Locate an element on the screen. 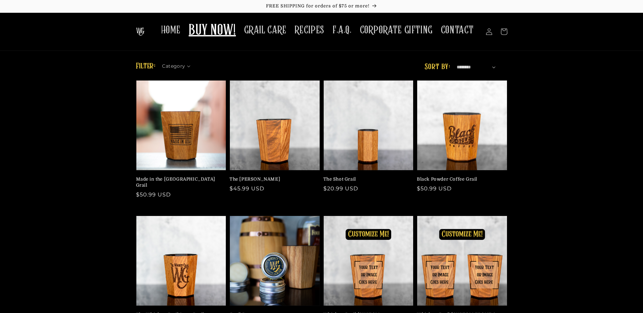 This screenshot has height=313, width=643. a: CONTACT is located at coordinates (457, 30).